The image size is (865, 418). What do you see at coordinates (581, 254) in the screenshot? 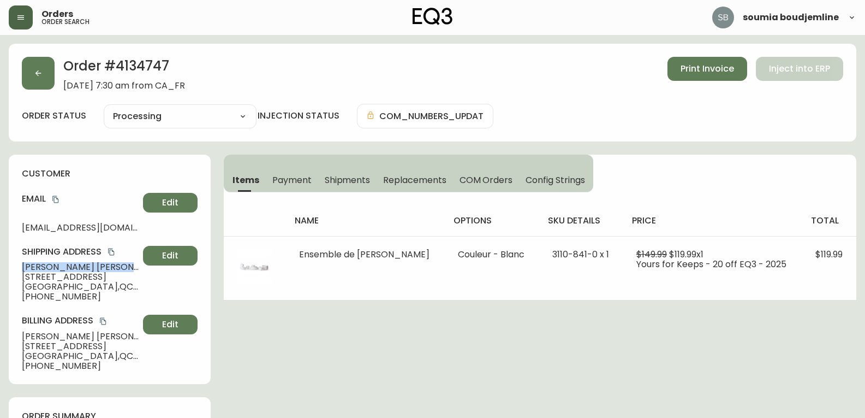
I see `span: 3110-841-0 x 1` at bounding box center [581, 254].